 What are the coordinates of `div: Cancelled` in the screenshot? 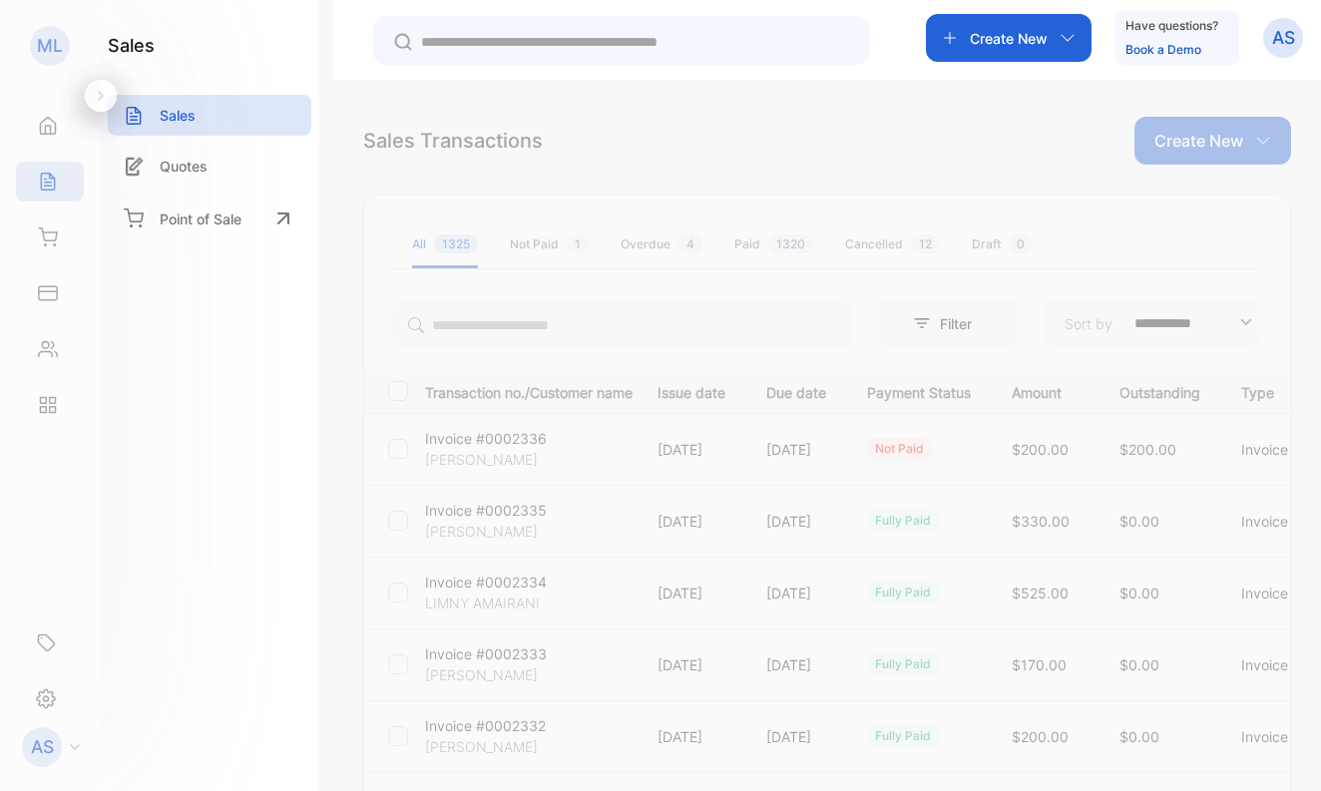 It's located at (892, 244).